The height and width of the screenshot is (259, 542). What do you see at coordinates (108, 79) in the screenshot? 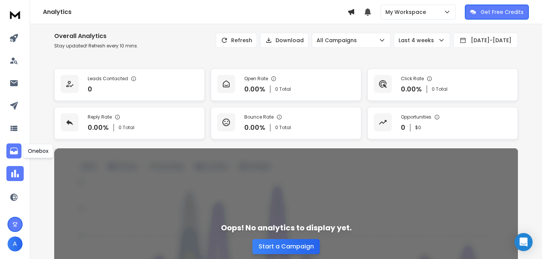
I see `p: Leads Contacted` at bounding box center [108, 79].